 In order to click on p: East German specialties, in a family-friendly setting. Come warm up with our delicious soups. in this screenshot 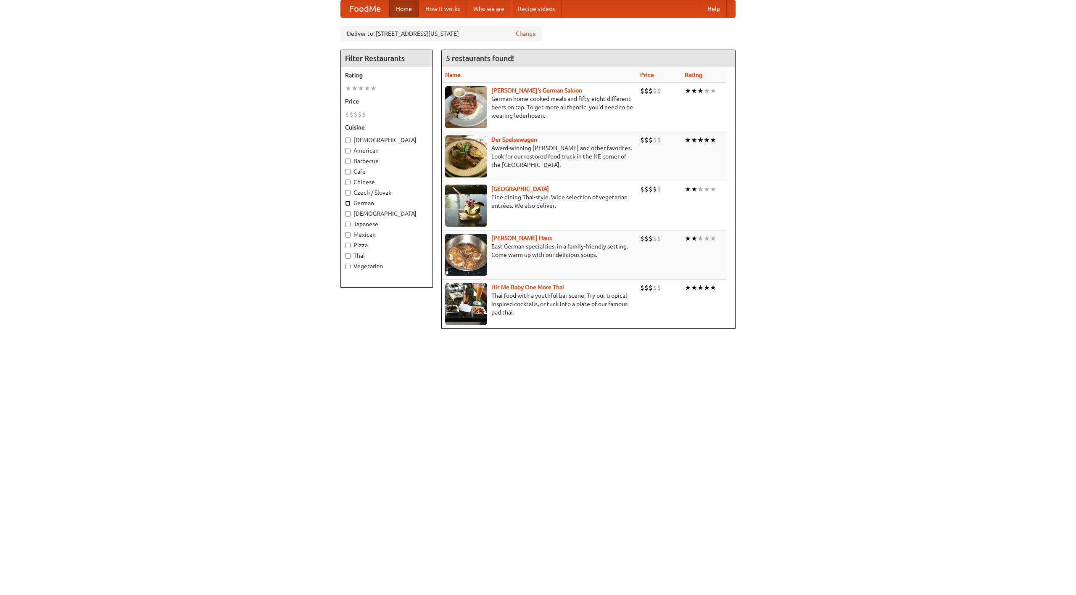, I will do `click(539, 250)`.